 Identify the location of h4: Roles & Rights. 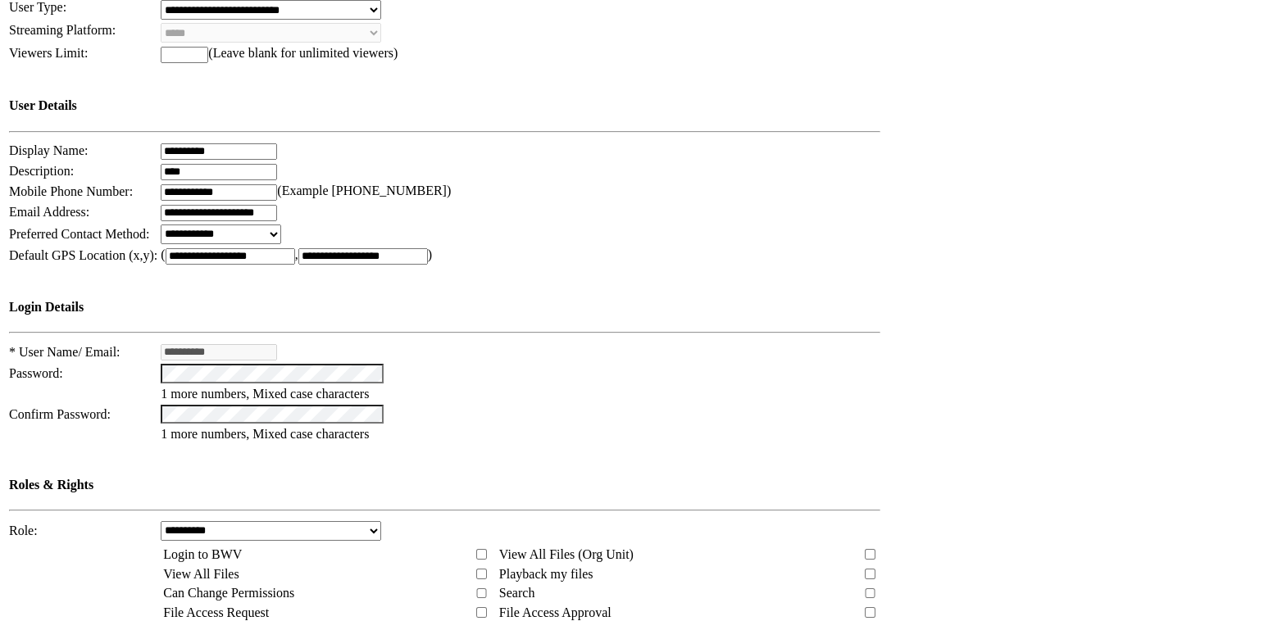
(444, 485).